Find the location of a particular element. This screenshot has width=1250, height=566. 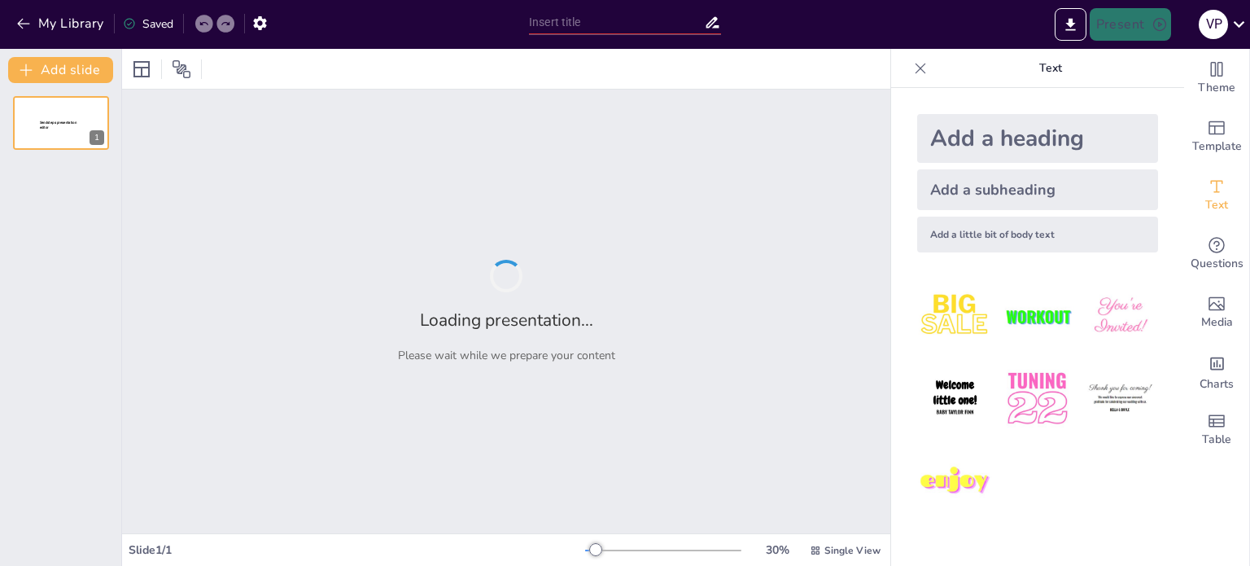

img: 4.jpeg is located at coordinates (955, 398).